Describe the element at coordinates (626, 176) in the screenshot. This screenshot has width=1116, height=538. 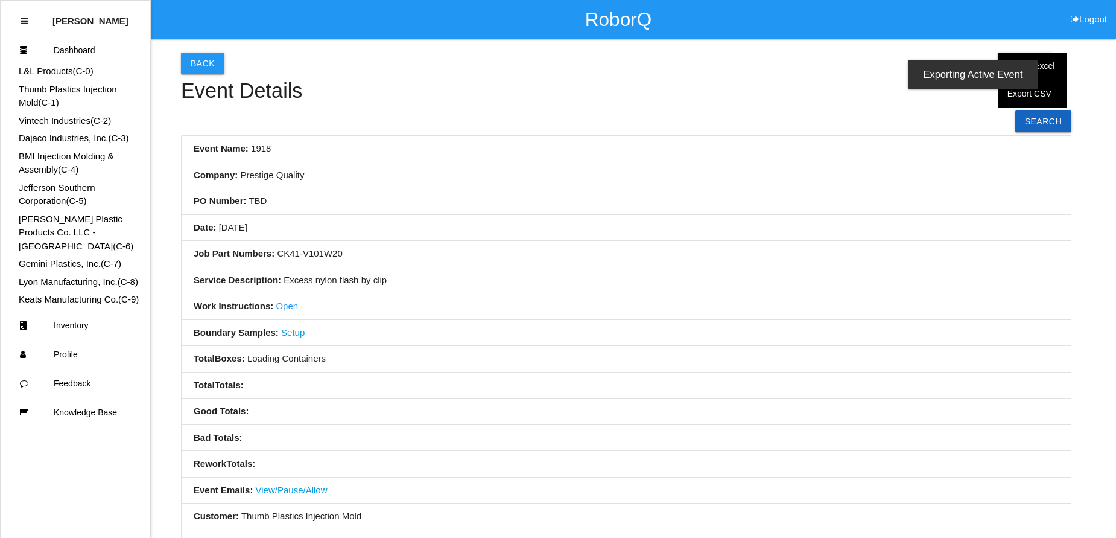
I see `li: Prestige Quality` at that location.